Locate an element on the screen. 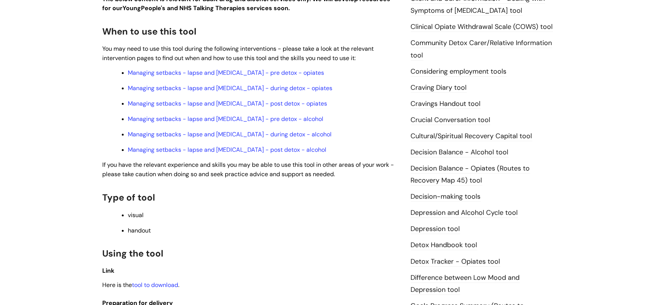 This screenshot has width=656, height=305. span: You may need to use this tool during the following interventions - please take a look at the rele... is located at coordinates (238, 53).